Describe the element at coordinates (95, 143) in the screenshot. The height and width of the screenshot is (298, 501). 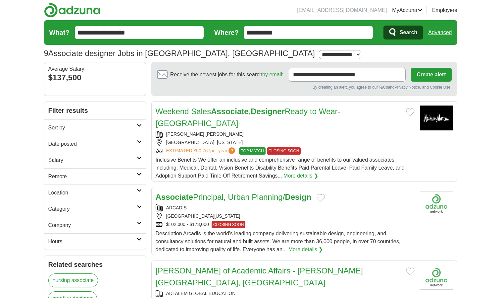
I see `a: Date posted` at that location.